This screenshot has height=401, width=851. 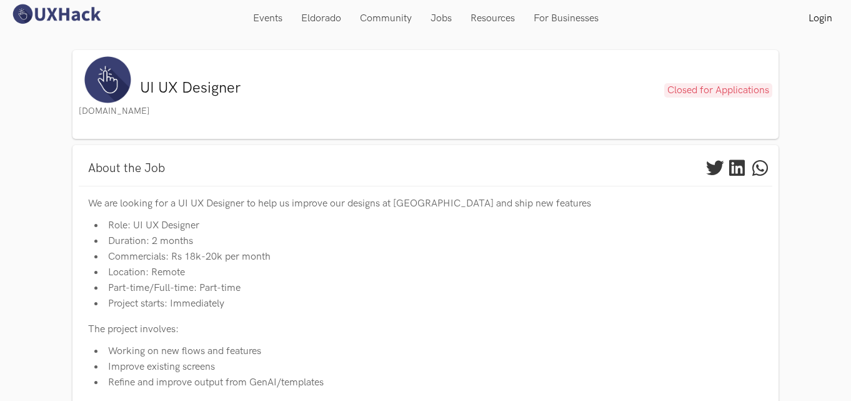 What do you see at coordinates (310, 87) in the screenshot?
I see `h3: UI UX Designer` at bounding box center [310, 87].